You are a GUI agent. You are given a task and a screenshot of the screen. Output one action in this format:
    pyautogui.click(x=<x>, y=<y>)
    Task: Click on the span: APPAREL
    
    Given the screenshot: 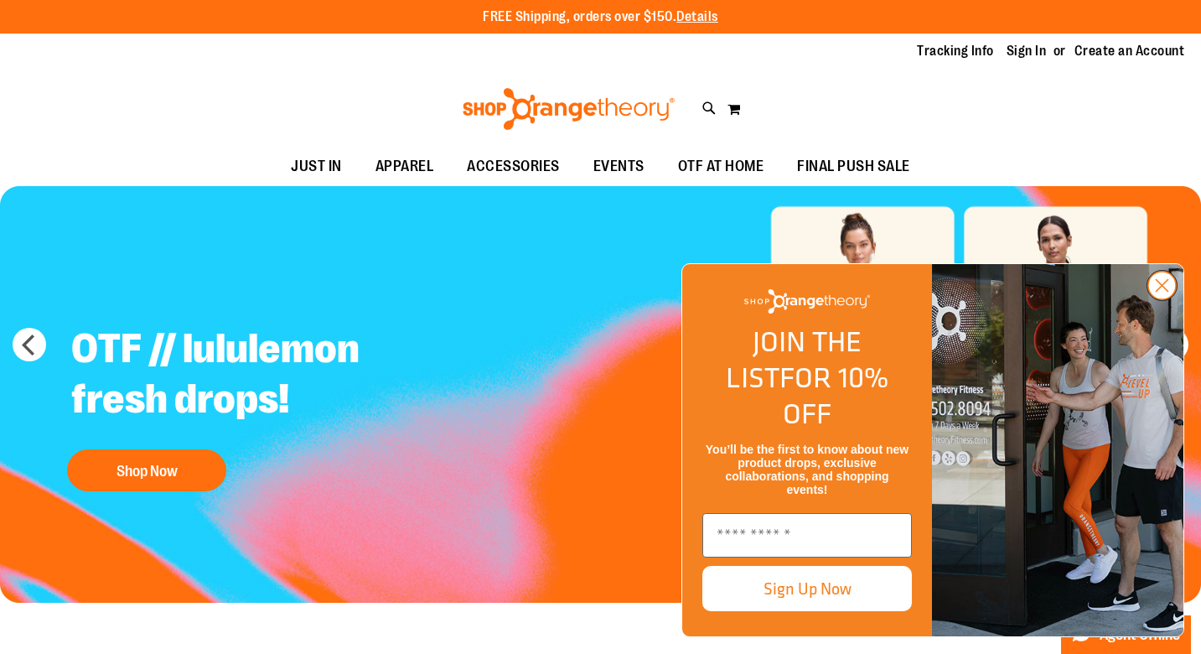 What is the action you would take?
    pyautogui.click(x=405, y=166)
    